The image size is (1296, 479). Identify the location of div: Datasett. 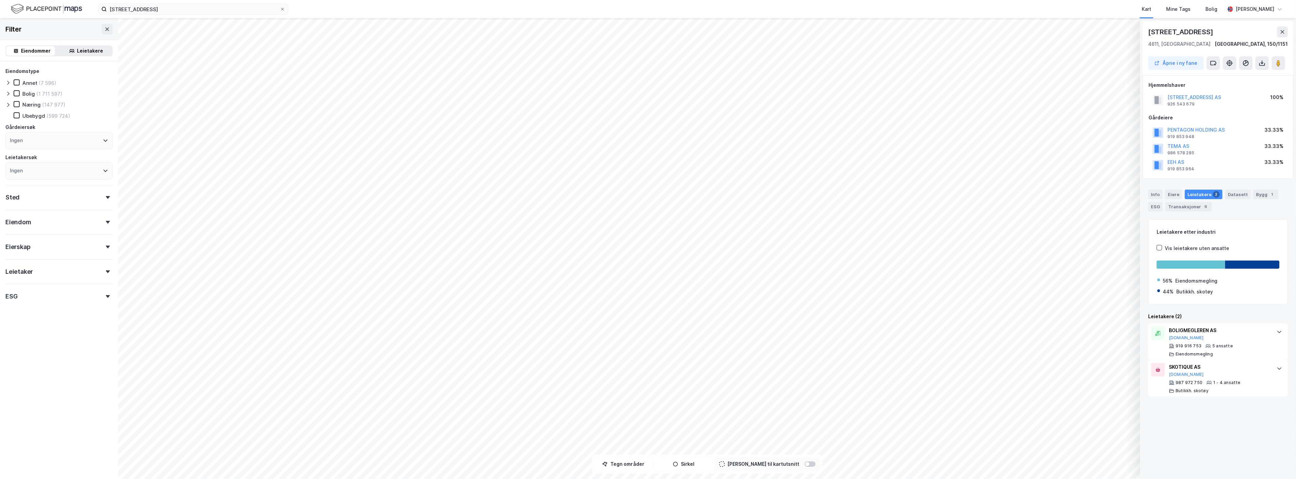
(1238, 194).